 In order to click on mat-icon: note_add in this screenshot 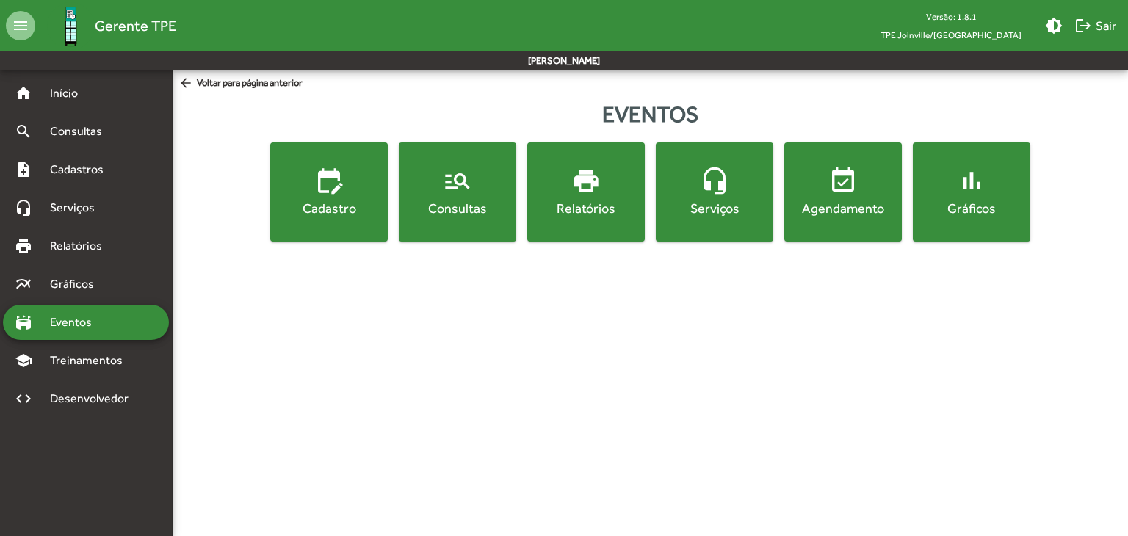, I will do `click(23, 170)`.